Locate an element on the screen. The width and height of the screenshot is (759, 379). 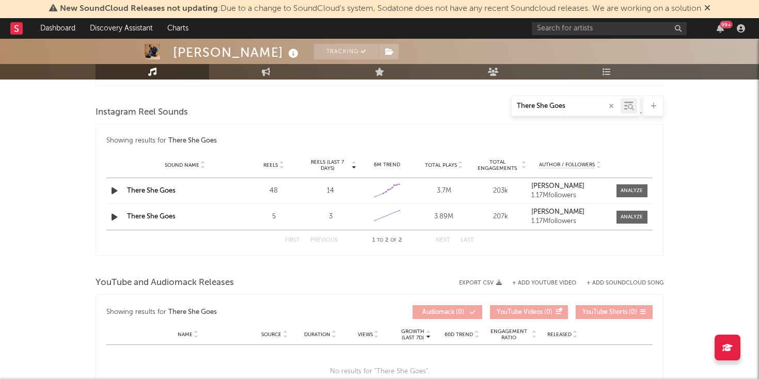
button: First is located at coordinates (292, 240).